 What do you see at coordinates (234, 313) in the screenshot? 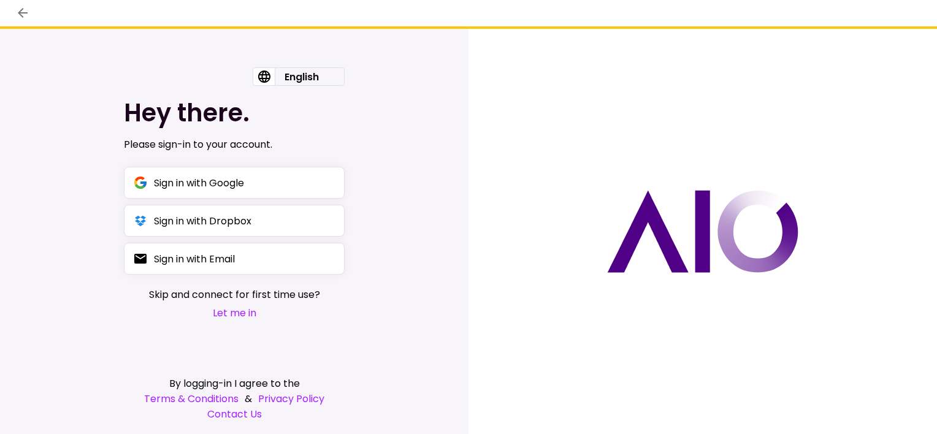
I see `button: Let me in` at bounding box center [234, 313].